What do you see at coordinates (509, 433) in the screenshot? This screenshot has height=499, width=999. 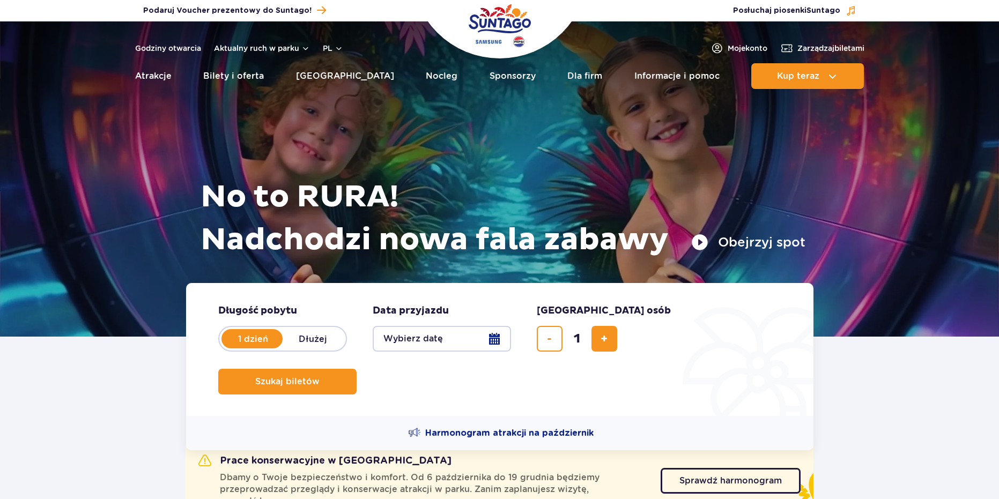 I see `span: Harmonogram atrakcji na październik` at bounding box center [509, 433].